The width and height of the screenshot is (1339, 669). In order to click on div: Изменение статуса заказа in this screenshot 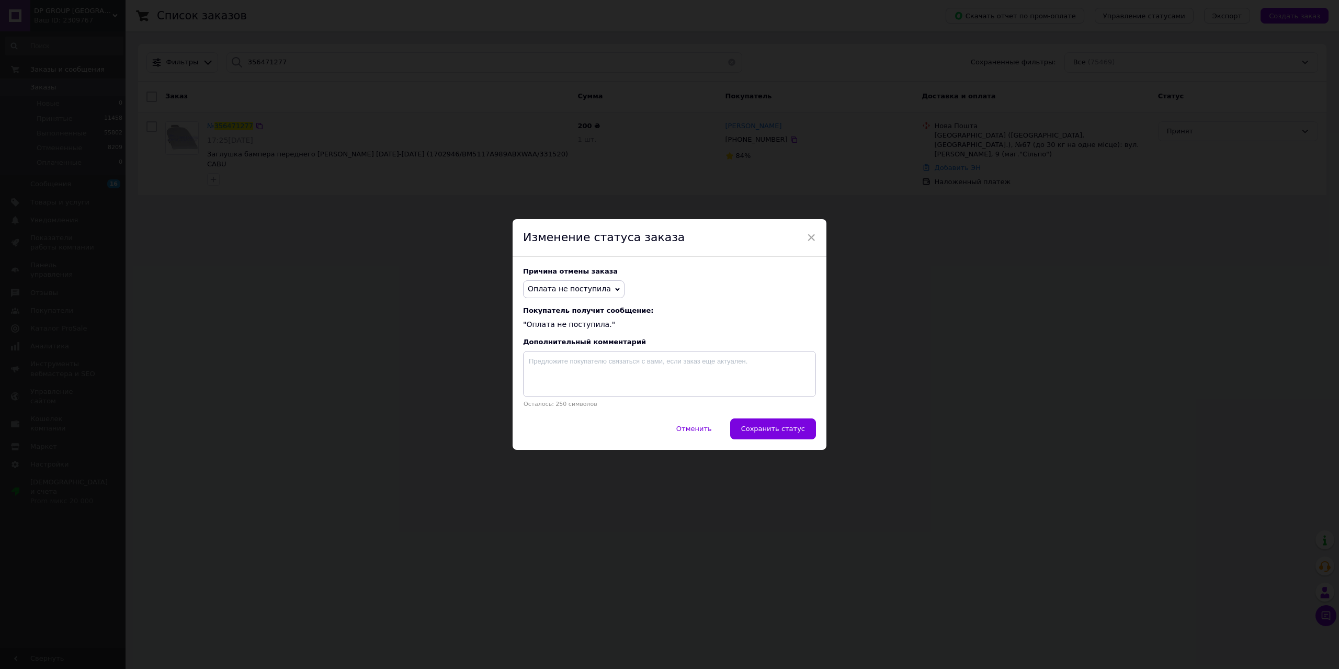, I will do `click(669, 238)`.